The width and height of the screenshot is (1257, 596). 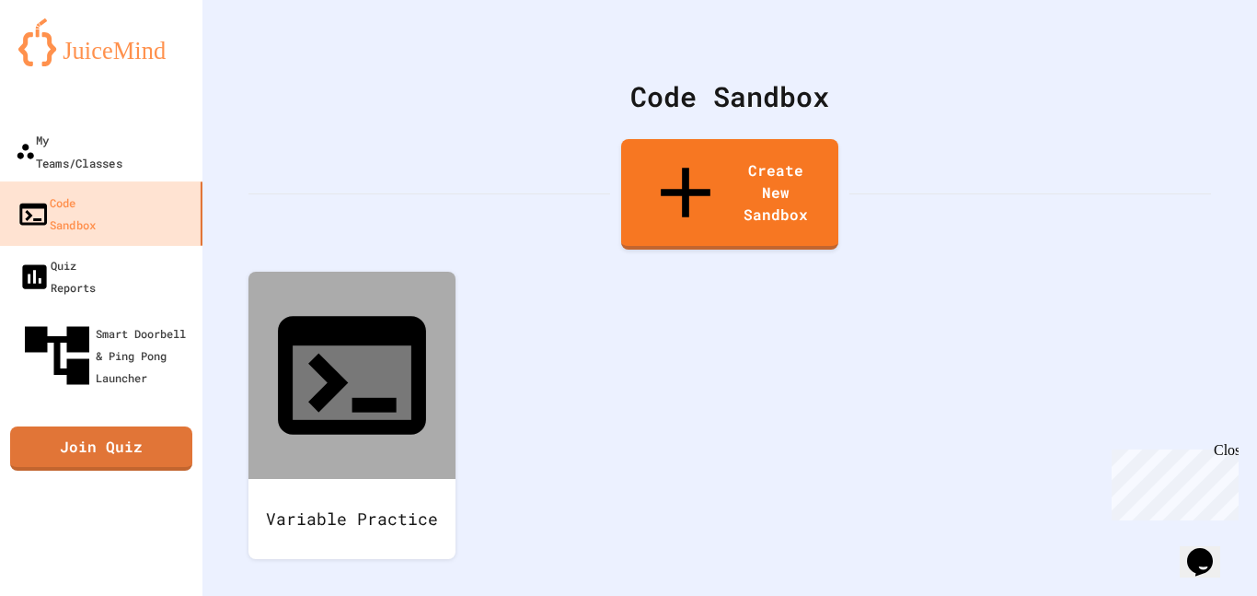 I want to click on div: My Teams/Classes, so click(x=69, y=151).